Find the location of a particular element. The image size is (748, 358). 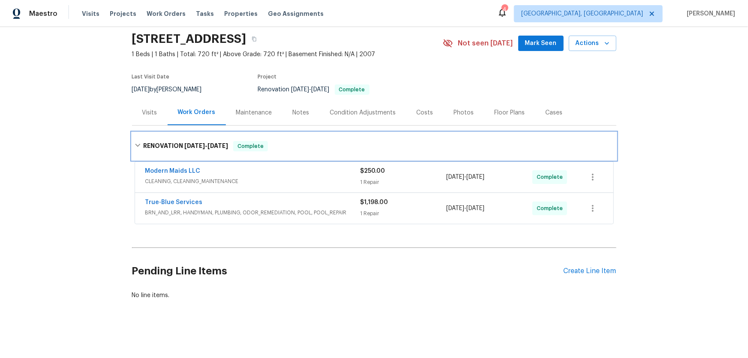

span: Mark Seen is located at coordinates (541, 43).